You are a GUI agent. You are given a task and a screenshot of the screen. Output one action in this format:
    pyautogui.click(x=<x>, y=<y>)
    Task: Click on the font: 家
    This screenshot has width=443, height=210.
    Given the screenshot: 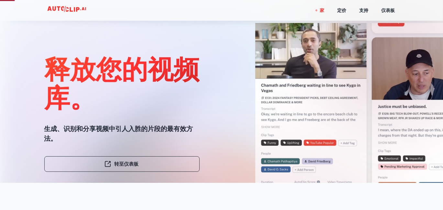 What is the action you would take?
    pyautogui.click(x=322, y=11)
    